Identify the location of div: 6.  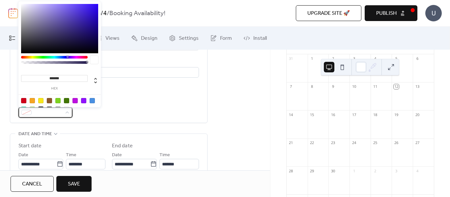
(417, 59).